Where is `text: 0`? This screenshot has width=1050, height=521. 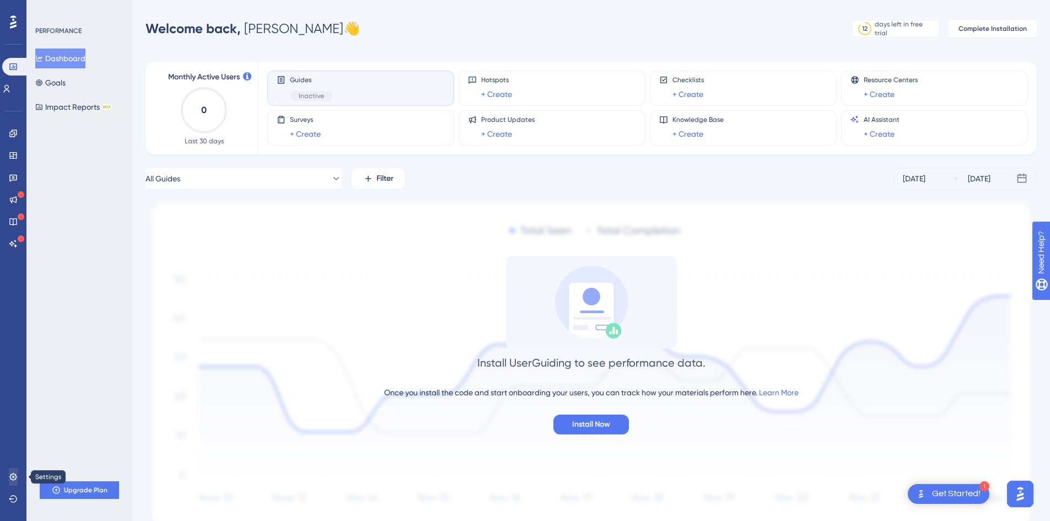 text: 0 is located at coordinates (204, 110).